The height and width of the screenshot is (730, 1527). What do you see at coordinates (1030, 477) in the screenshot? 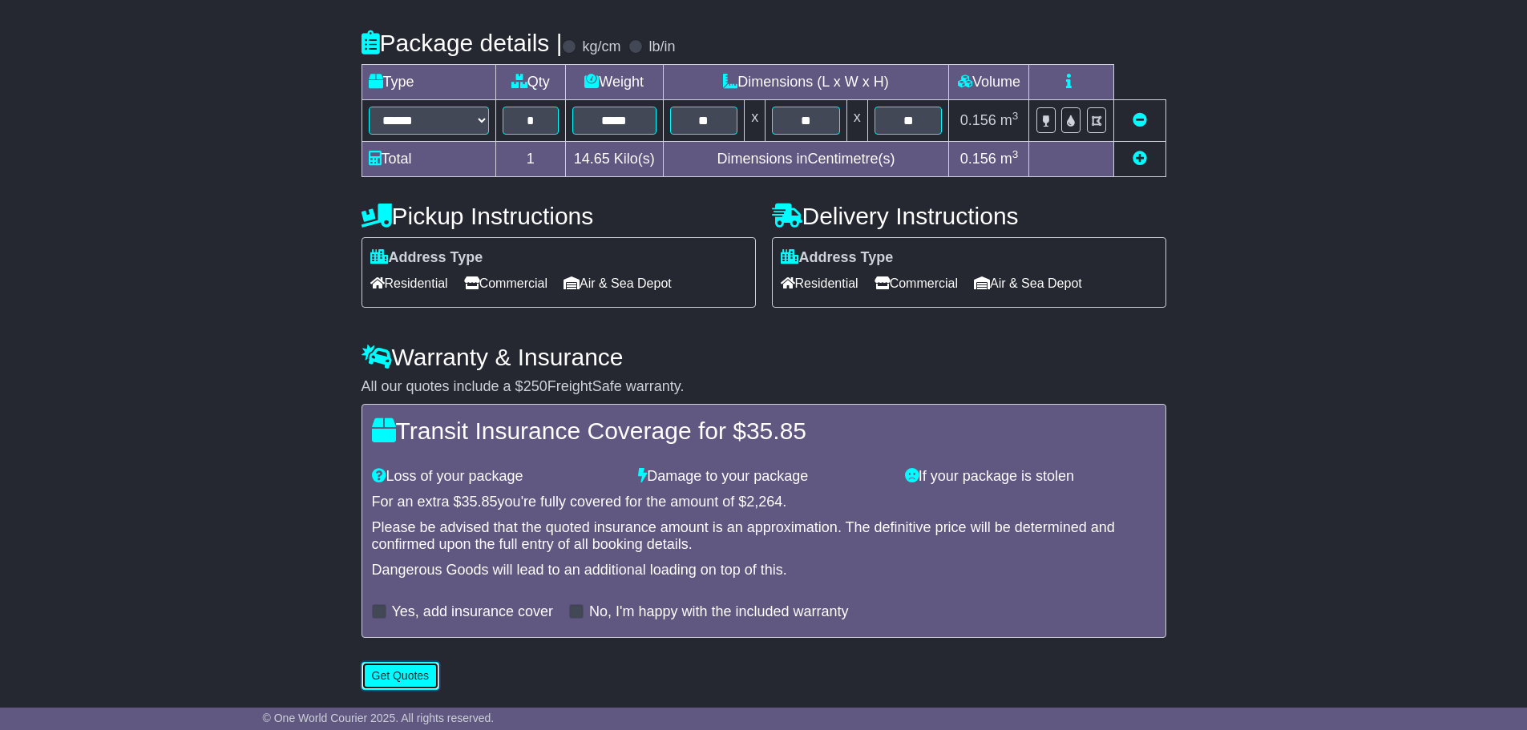
I see `div: If your package is stolen` at bounding box center [1030, 477].